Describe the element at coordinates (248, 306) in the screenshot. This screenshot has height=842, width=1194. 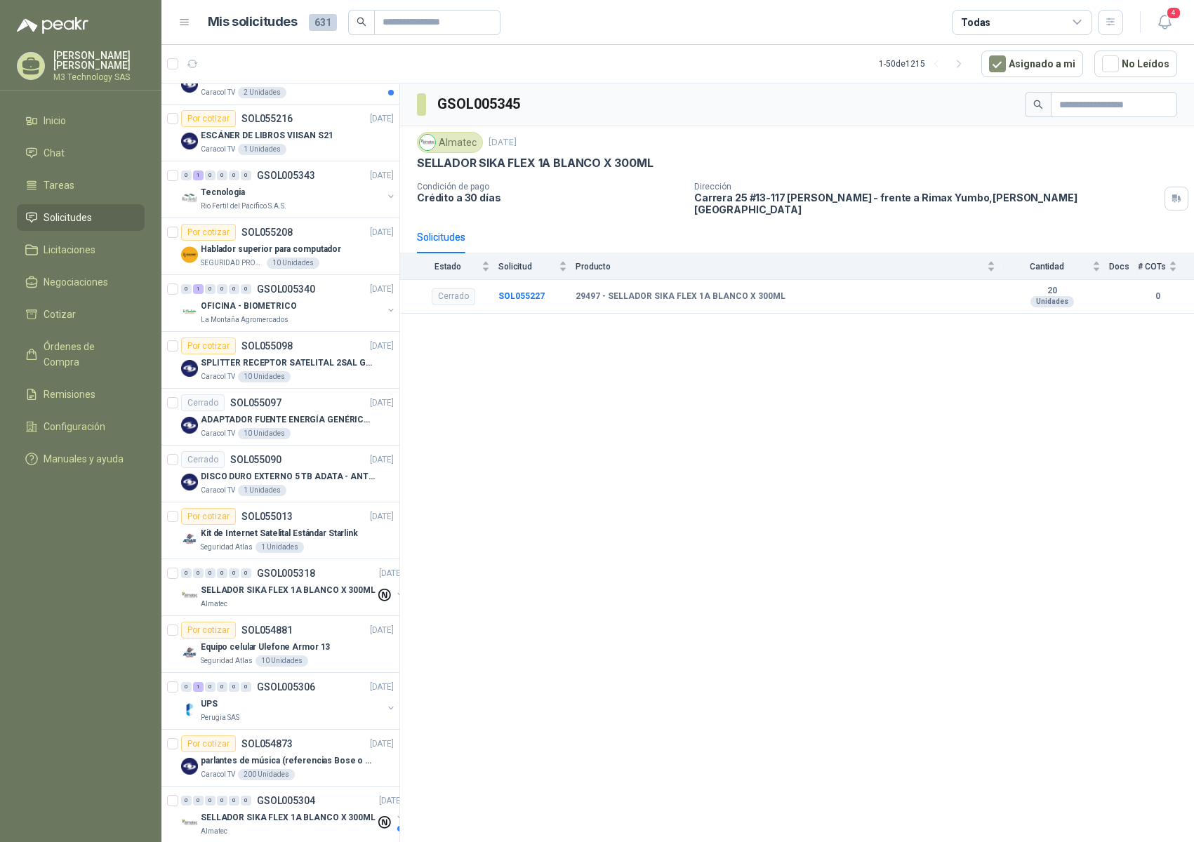
I see `p: OFICINA - BIOMETRICO` at that location.